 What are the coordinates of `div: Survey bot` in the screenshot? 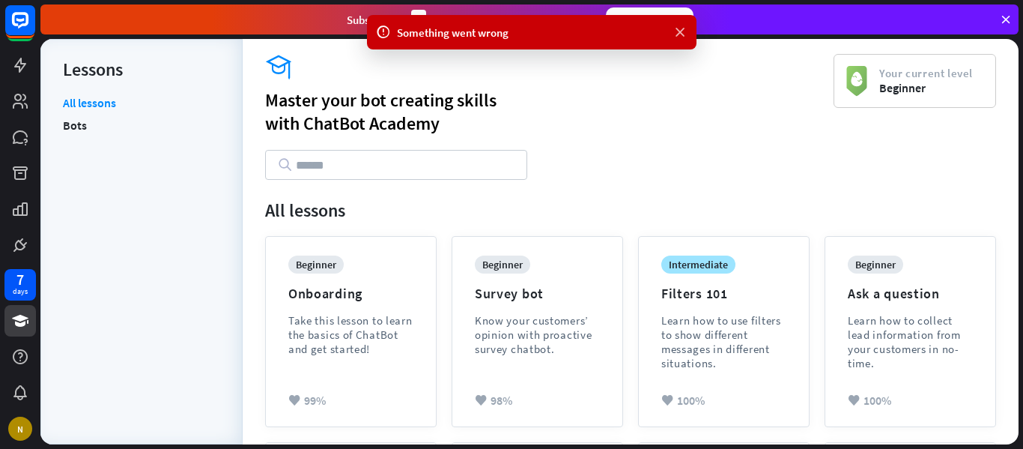 It's located at (509, 293).